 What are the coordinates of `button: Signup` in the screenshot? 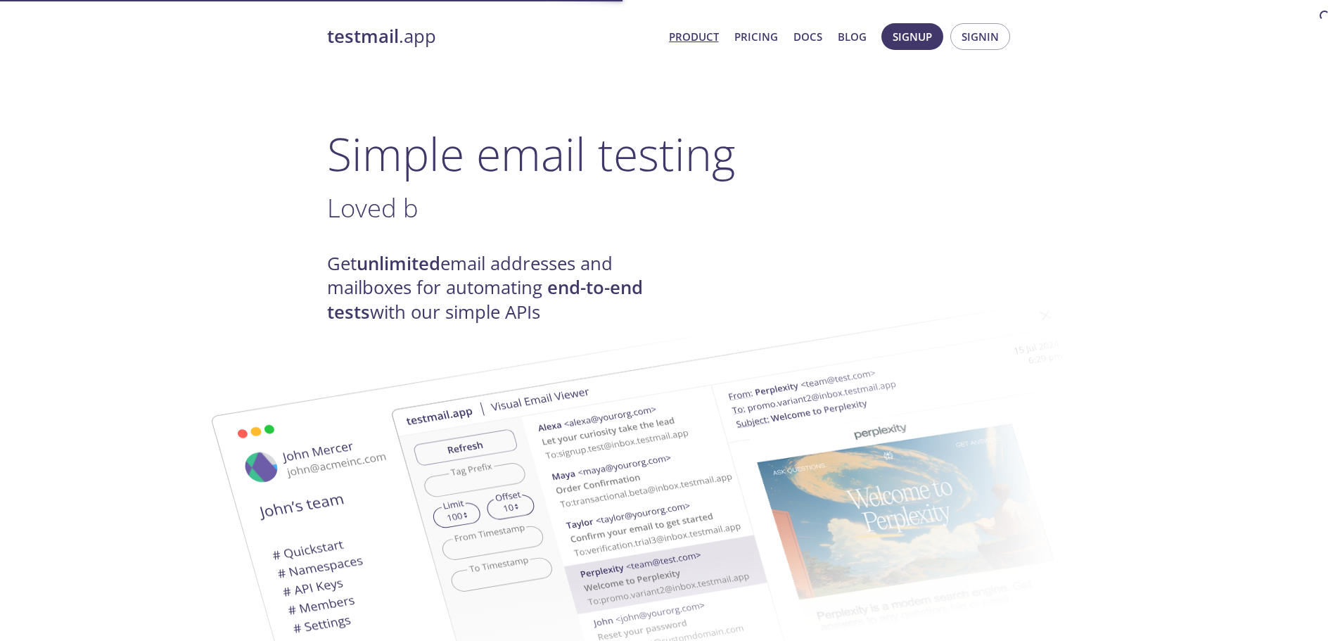 It's located at (912, 37).